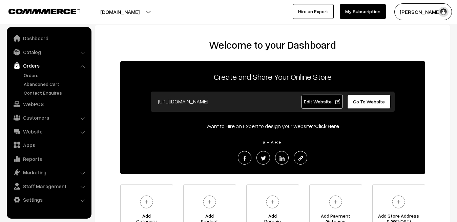 The width and height of the screenshot is (457, 222). Describe the element at coordinates (272, 45) in the screenshot. I see `h2: Welcome to your Dashboard` at that location.